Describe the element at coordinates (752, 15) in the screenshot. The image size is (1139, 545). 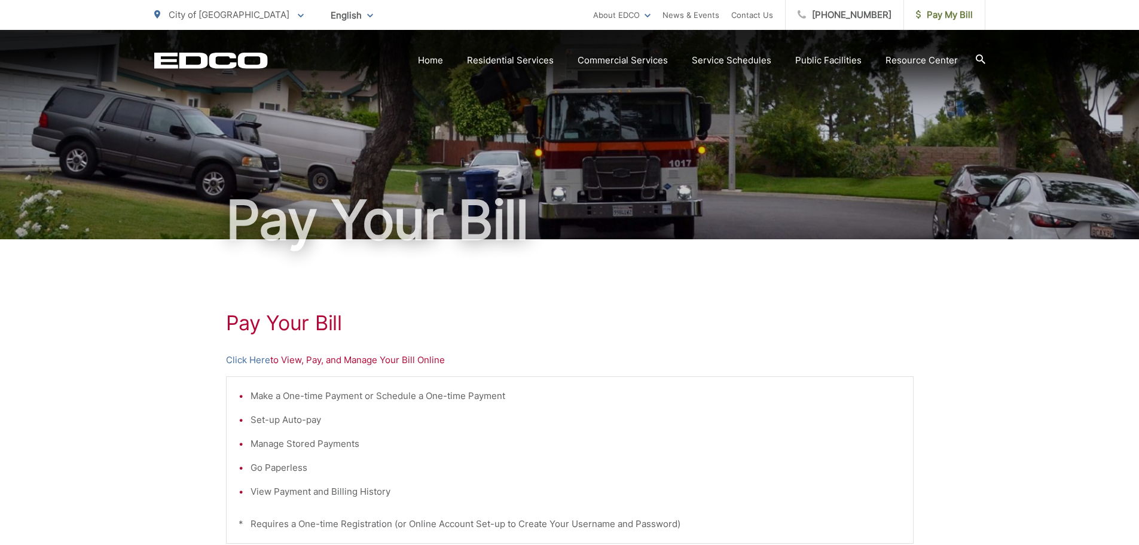
I see `a: Contact Us` at that location.